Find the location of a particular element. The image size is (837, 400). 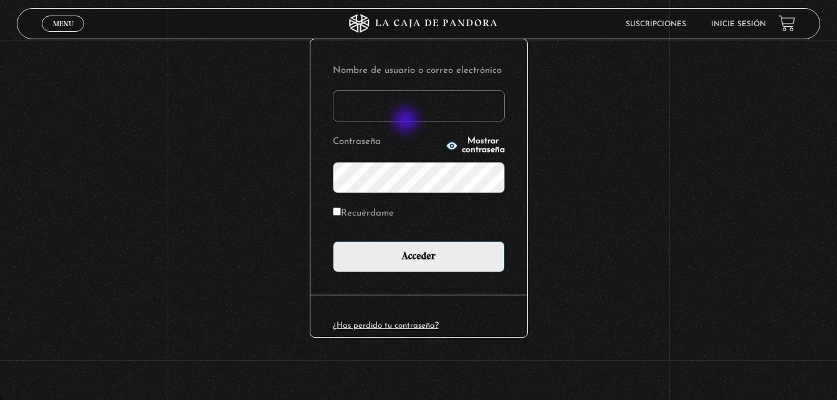

span: Mostrar contraseña is located at coordinates (483, 146).